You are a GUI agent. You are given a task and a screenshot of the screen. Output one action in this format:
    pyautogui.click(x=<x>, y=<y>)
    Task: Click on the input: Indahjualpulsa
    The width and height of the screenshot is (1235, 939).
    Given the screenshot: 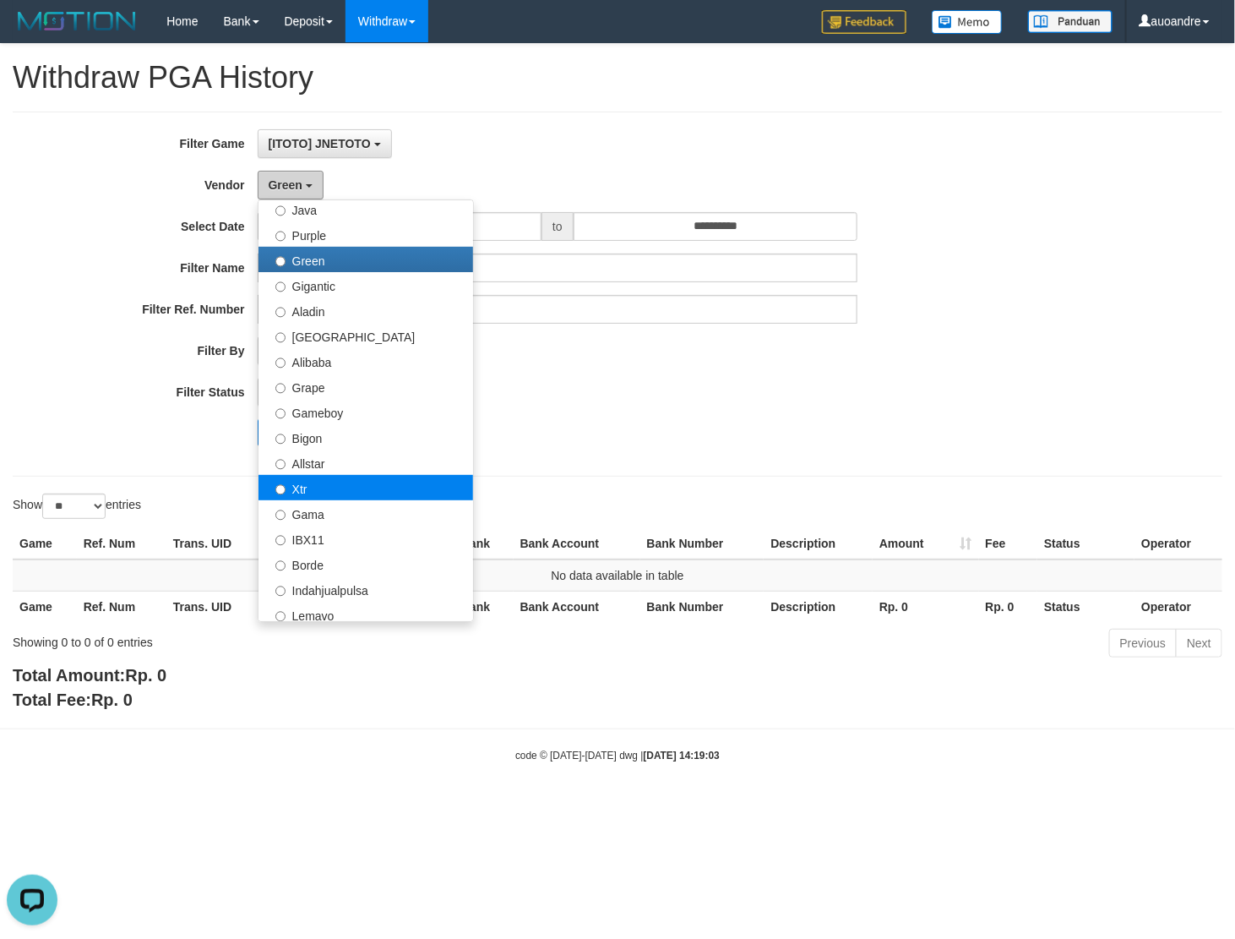 What is the action you would take?
    pyautogui.click(x=281, y=591)
    